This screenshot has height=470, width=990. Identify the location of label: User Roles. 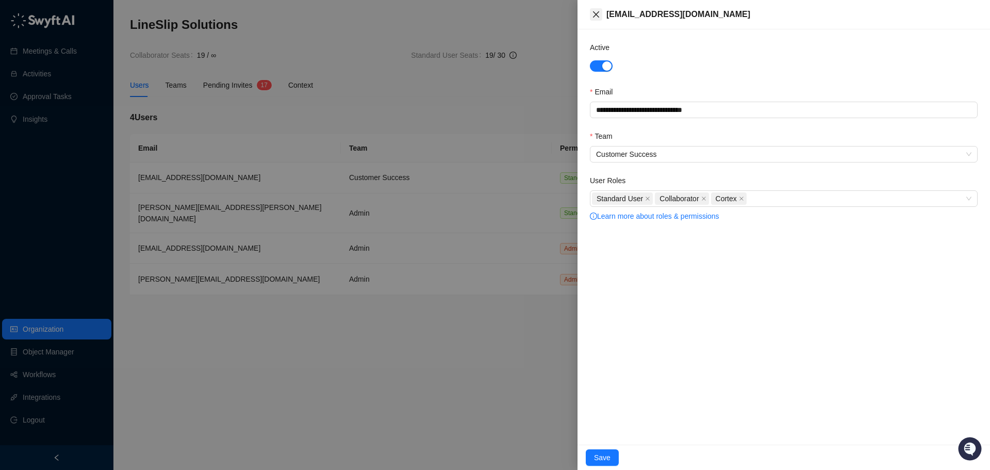
(611, 180).